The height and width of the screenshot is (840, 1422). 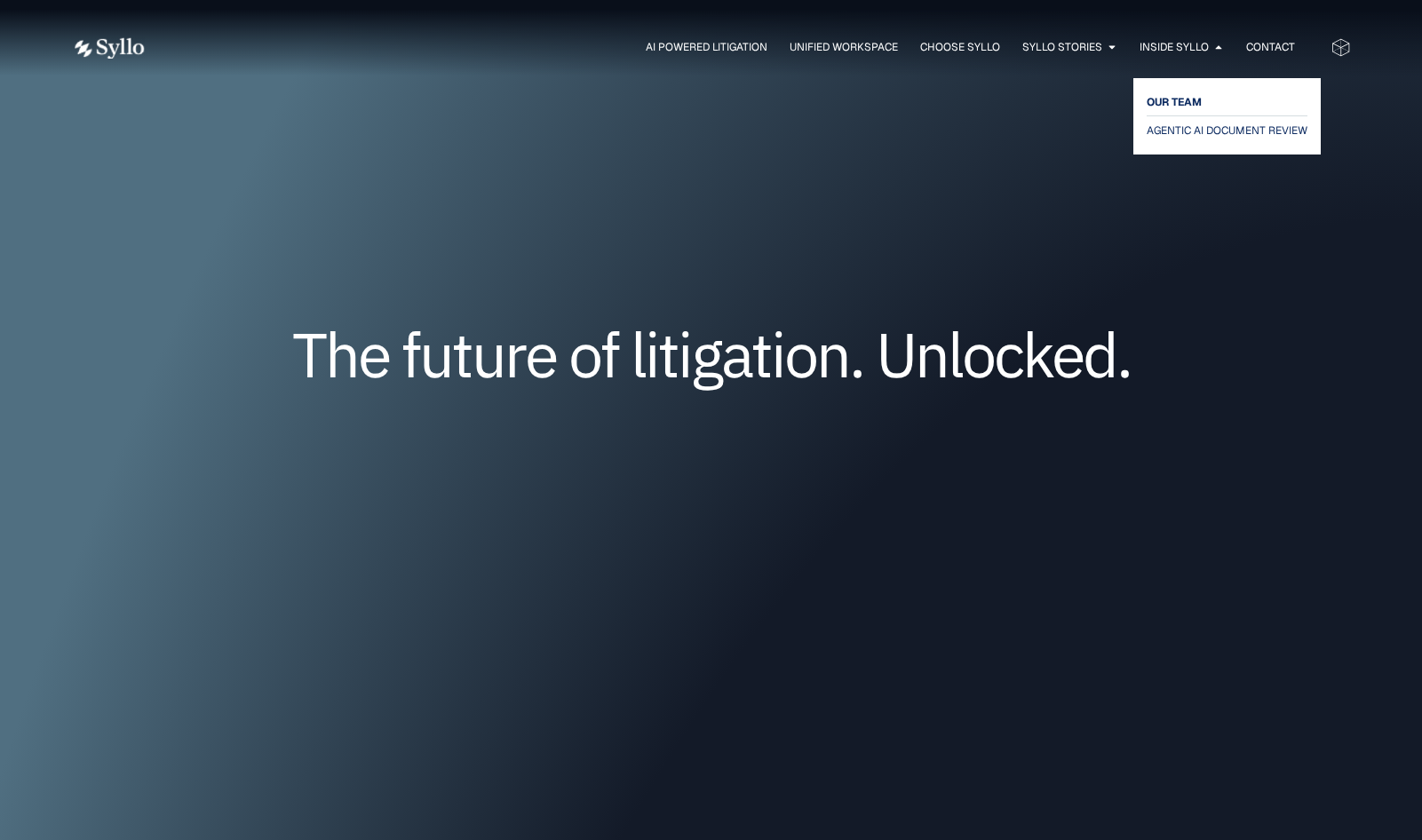 I want to click on nav: Menu, so click(x=737, y=47).